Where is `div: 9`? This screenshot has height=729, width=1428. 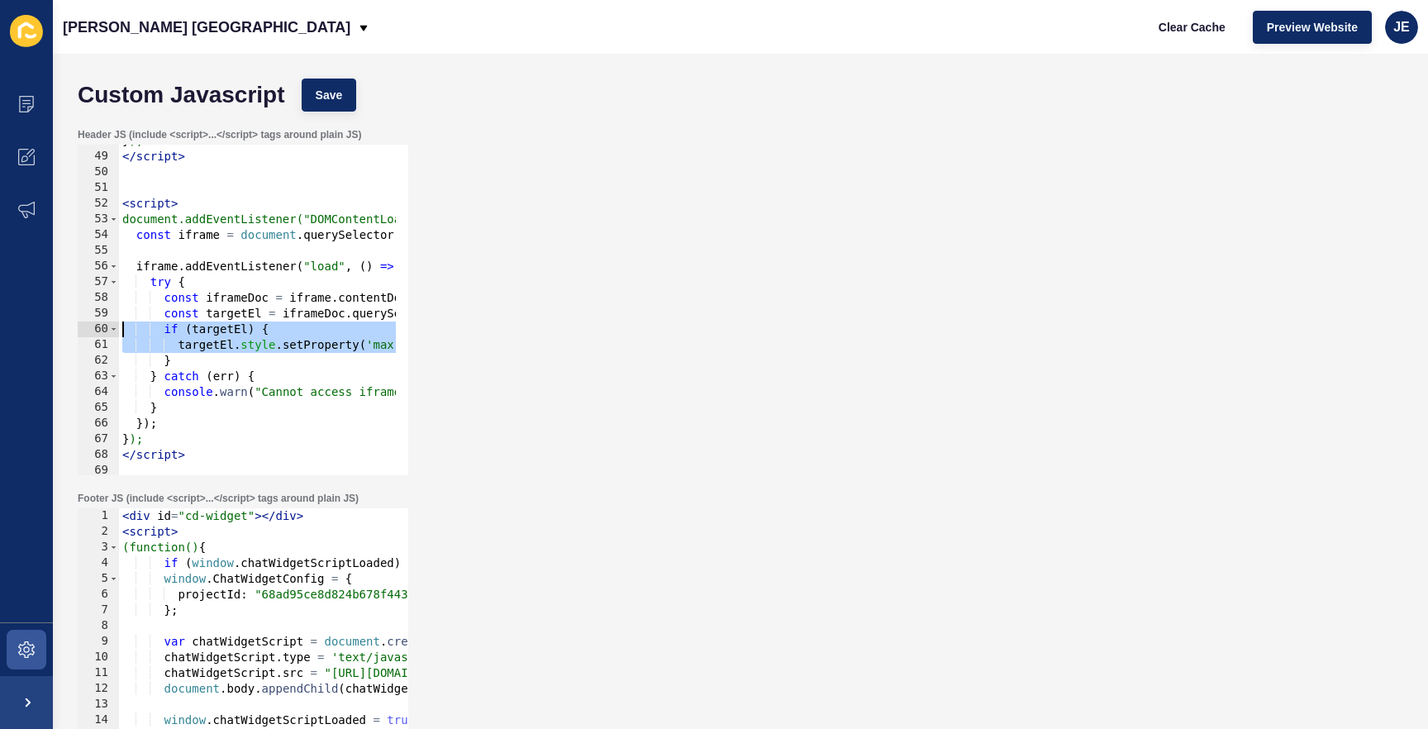
div: 9 is located at coordinates (98, 641).